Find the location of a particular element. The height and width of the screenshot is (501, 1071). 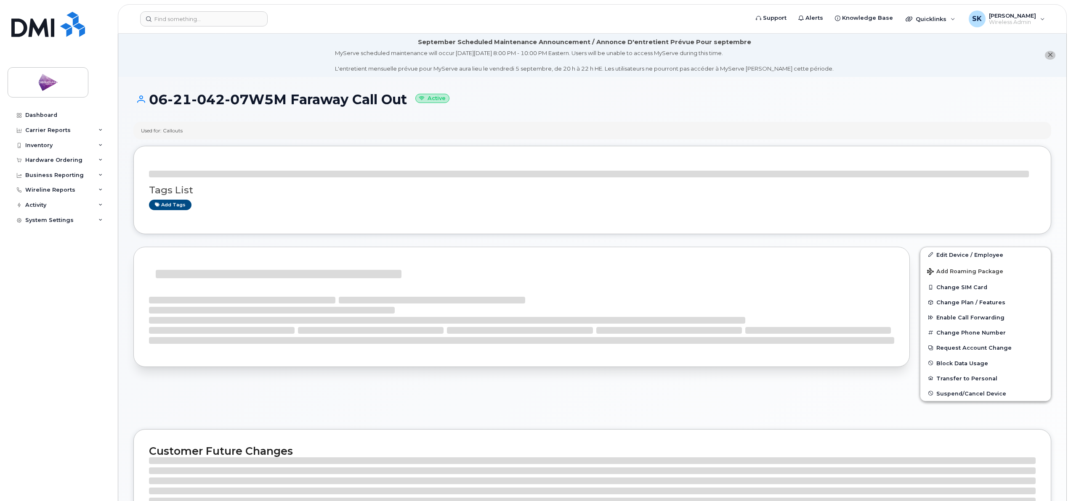

button: Change Phone Number is located at coordinates (985, 333).